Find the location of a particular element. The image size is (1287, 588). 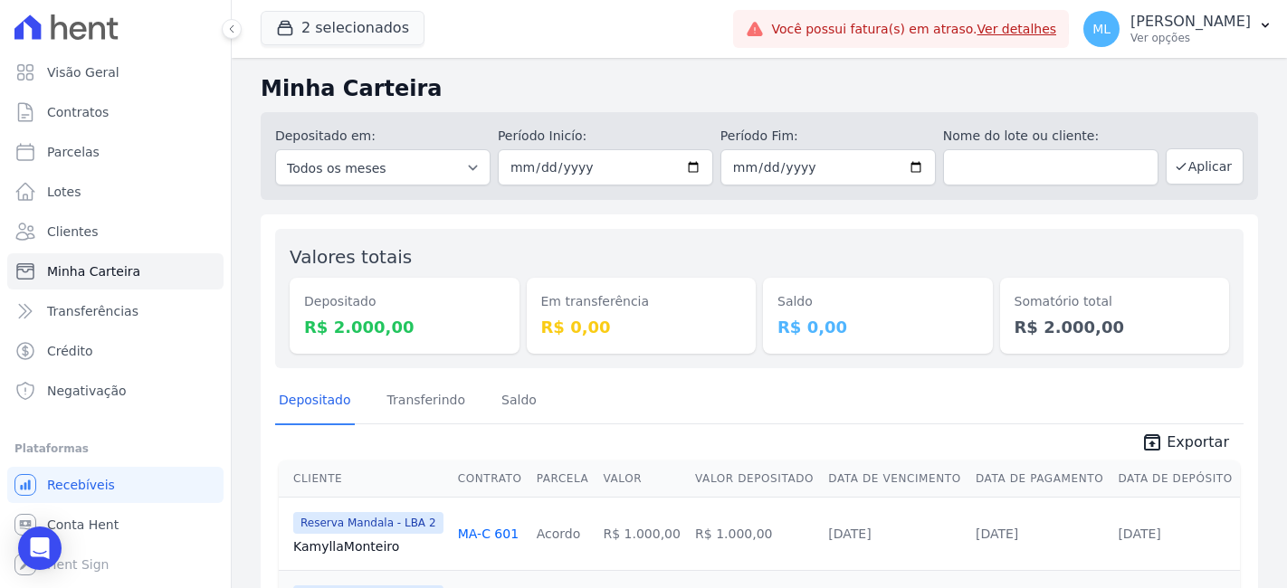

span: Crédito is located at coordinates (70, 351).